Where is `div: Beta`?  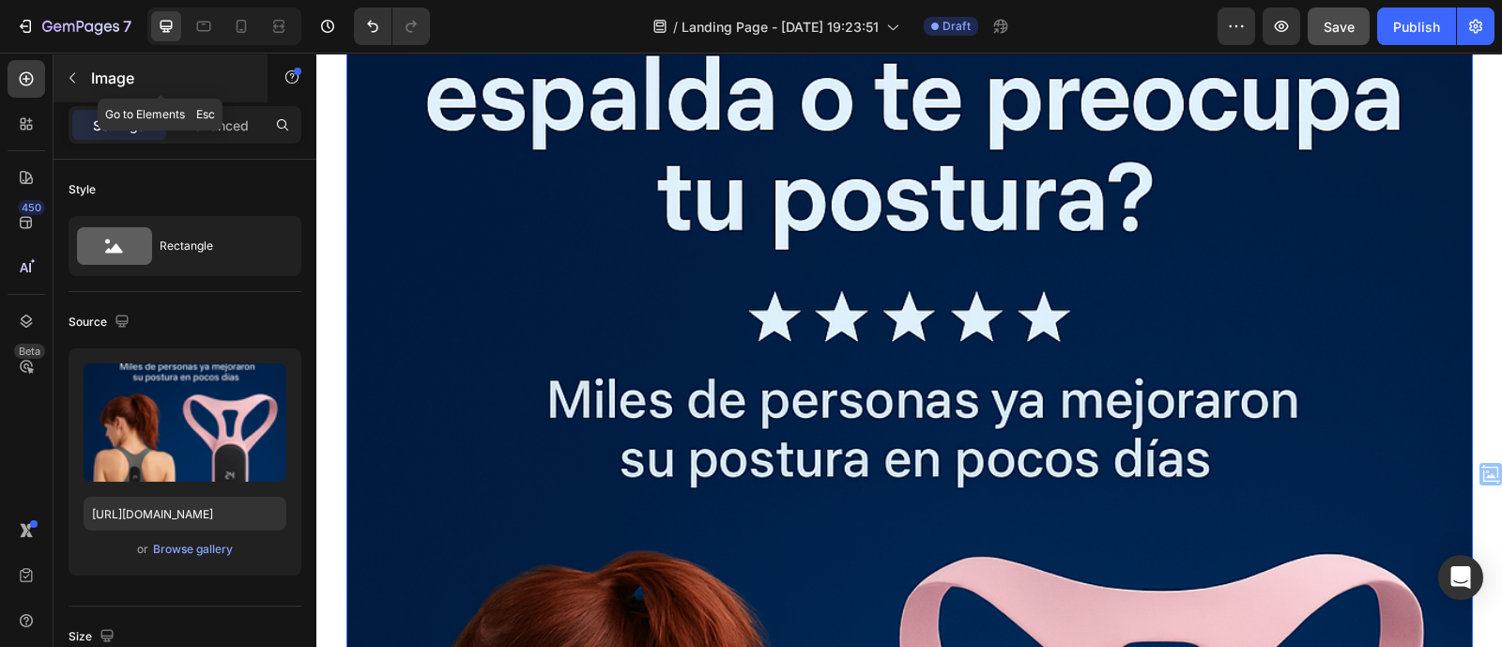 div: Beta is located at coordinates (29, 351).